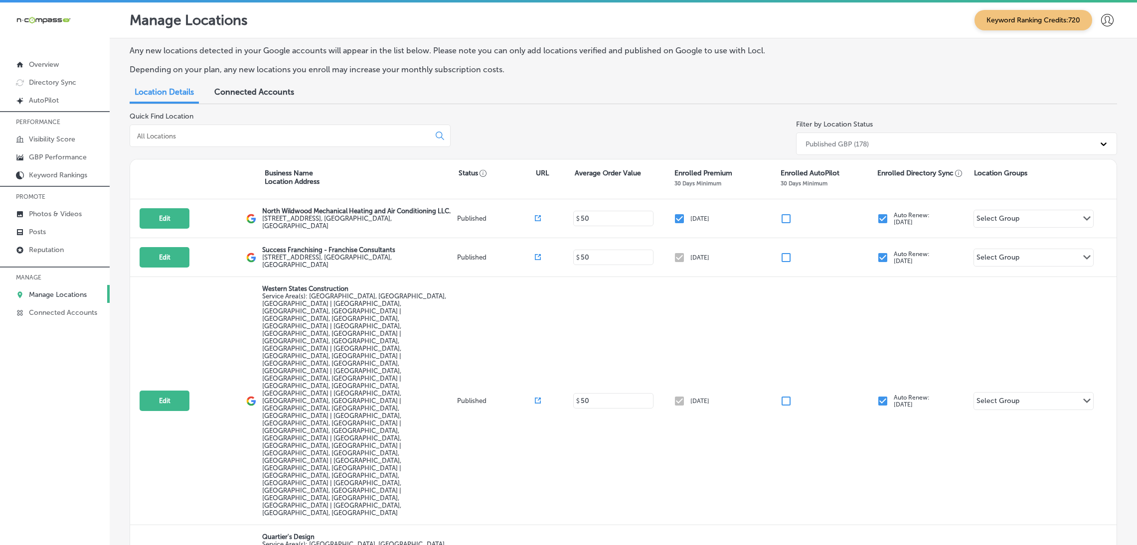  I want to click on p: Photos & Videos, so click(55, 214).